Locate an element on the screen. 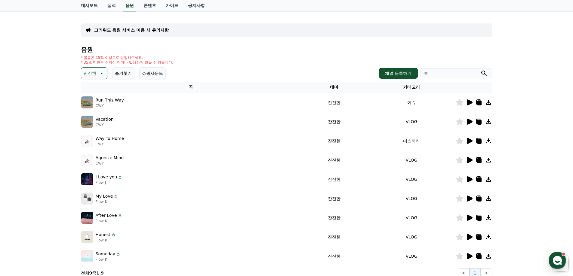  p: Someday is located at coordinates (105, 254).